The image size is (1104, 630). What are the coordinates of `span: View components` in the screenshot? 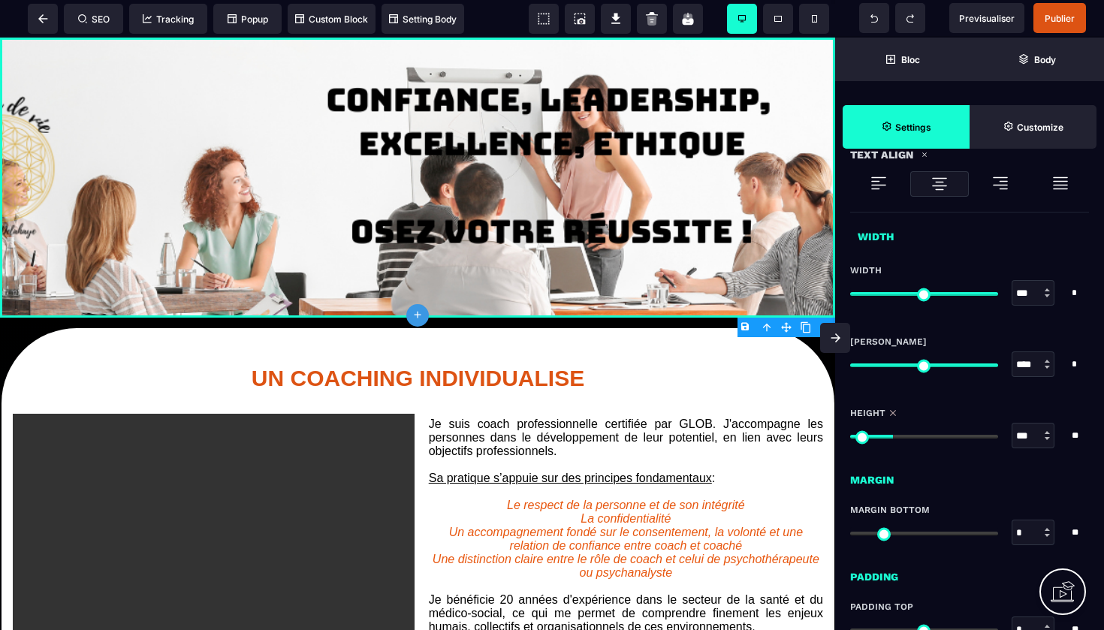 It's located at (544, 19).